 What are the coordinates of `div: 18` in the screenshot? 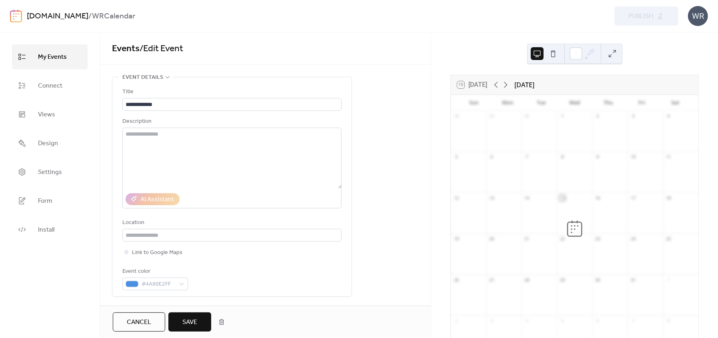 It's located at (669, 198).